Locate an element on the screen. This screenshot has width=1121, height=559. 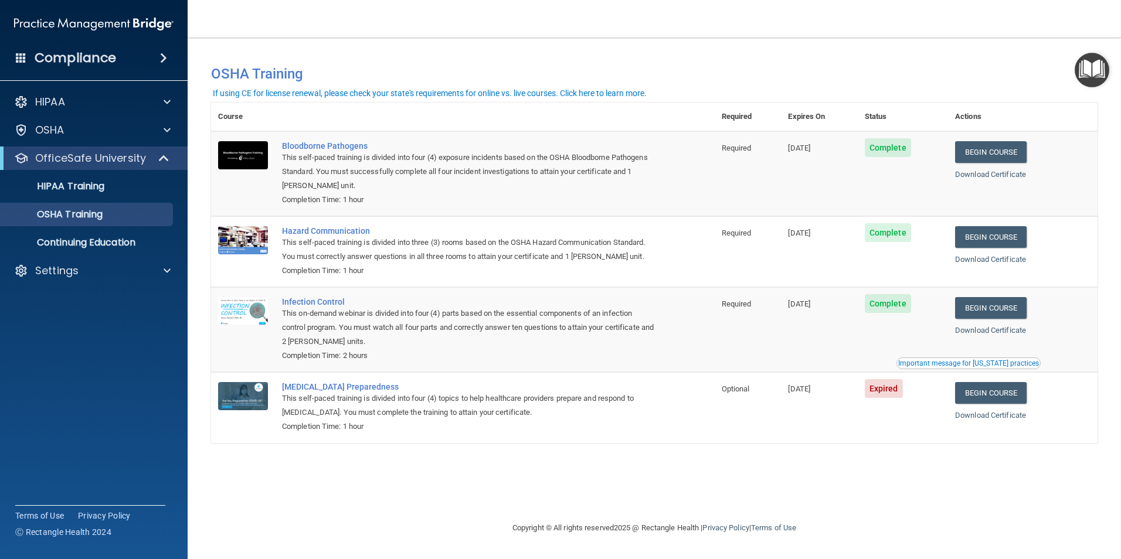
a: HIPAA is located at coordinates (92, 102).